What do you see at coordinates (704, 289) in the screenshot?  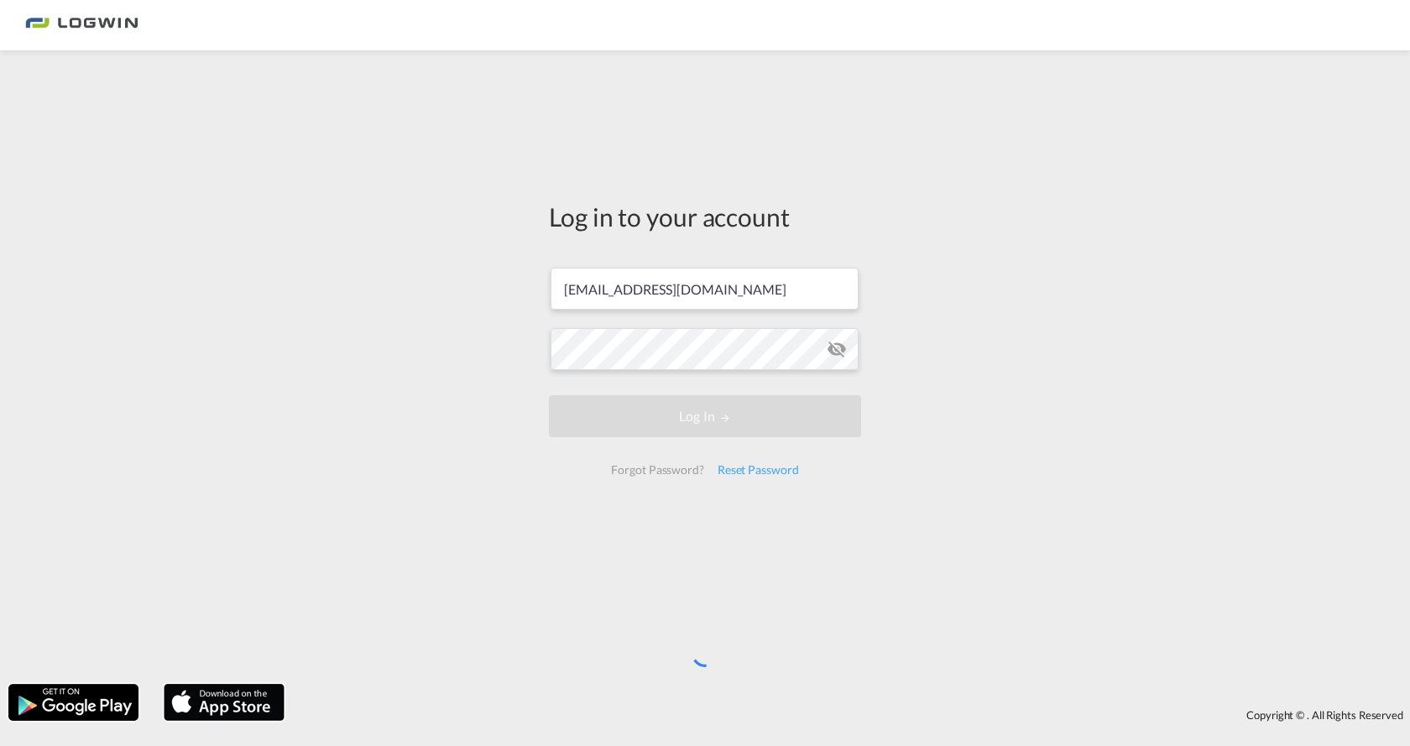 I see `input: Enter email/phone number` at bounding box center [704, 289].